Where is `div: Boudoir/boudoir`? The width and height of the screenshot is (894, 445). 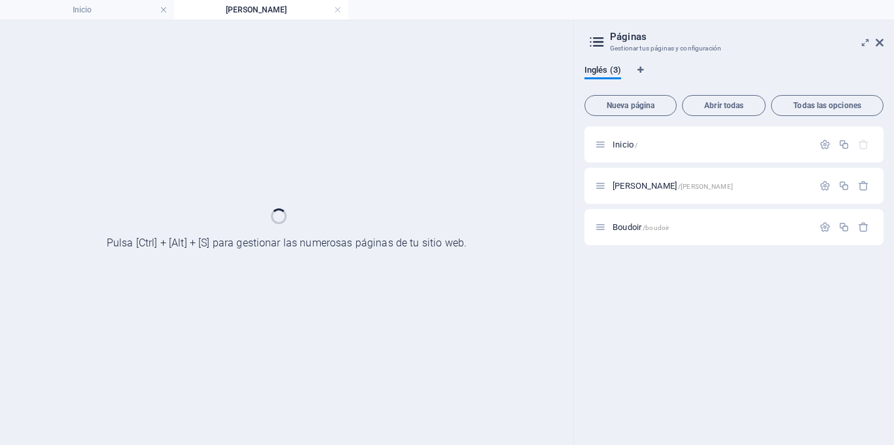
div: Boudoir/boudoir is located at coordinates (711, 227).